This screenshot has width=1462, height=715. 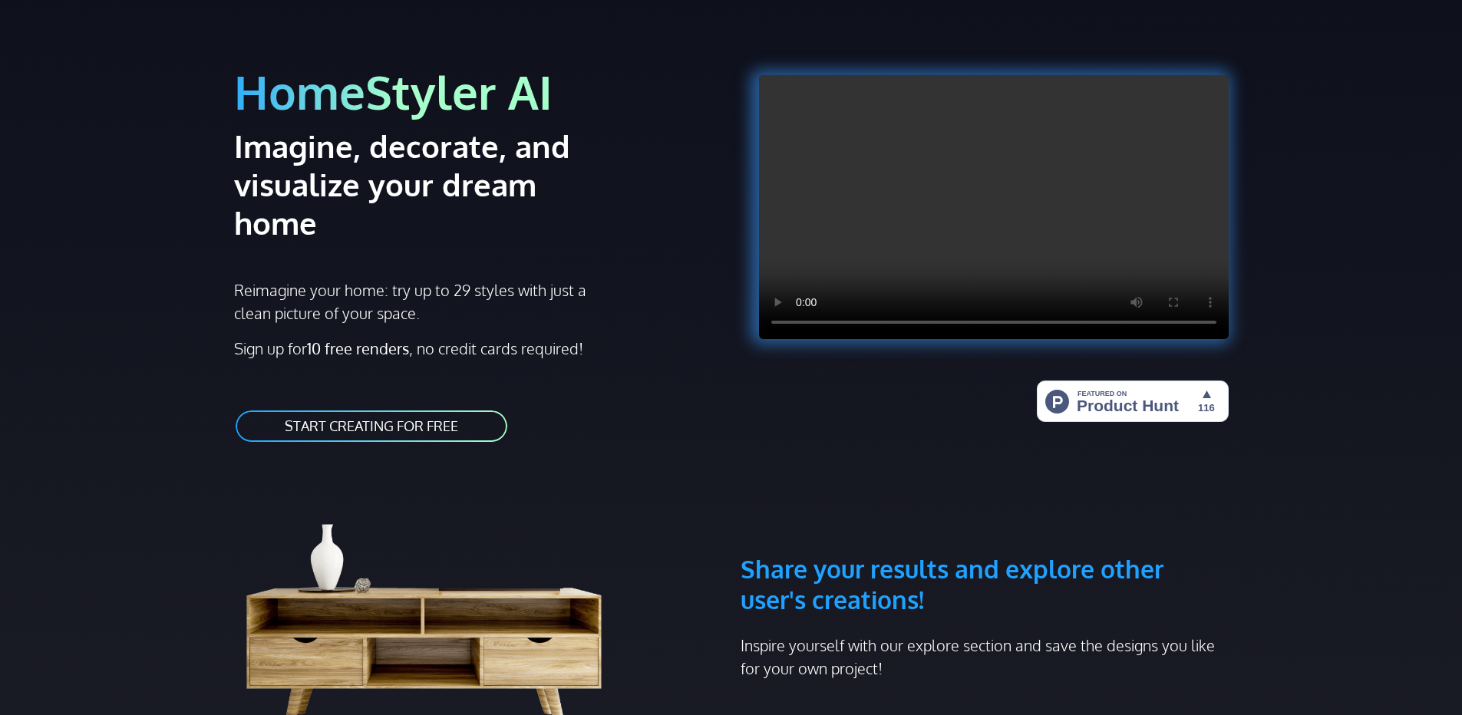 I want to click on img: HomeStyler AI - Interior Design Made Easy: One Click to Your Dream Home | Product Hunt, so click(x=1133, y=401).